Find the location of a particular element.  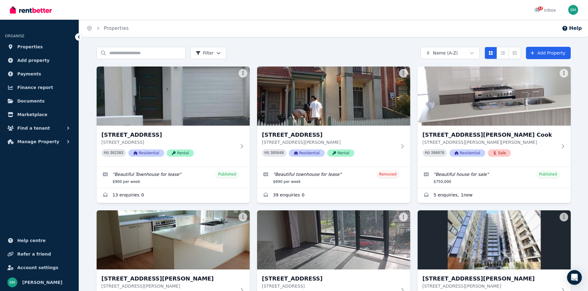

span: Find a tenant is located at coordinates (34, 128).